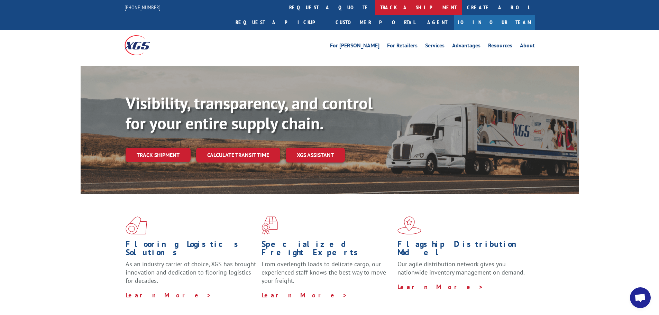  I want to click on span: As an industry carrier of choice, XGS has brought innovation and dedication to flooring logistics..., so click(191, 272).